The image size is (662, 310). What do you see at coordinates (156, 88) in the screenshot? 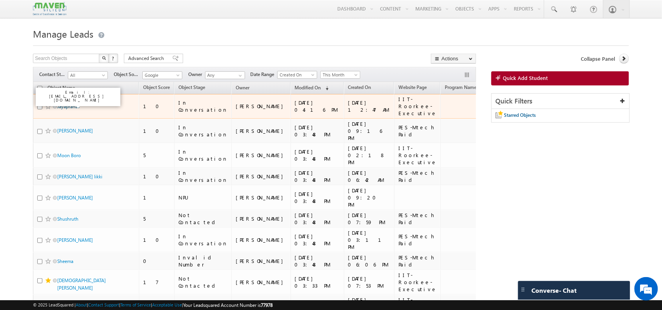
I see `a: Object Score` at bounding box center [156, 88].